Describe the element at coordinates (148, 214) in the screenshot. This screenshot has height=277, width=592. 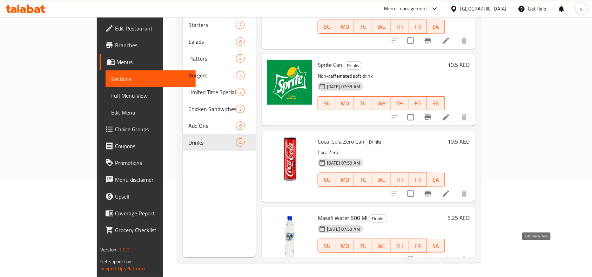
I see `a: Coverage Report` at that location.